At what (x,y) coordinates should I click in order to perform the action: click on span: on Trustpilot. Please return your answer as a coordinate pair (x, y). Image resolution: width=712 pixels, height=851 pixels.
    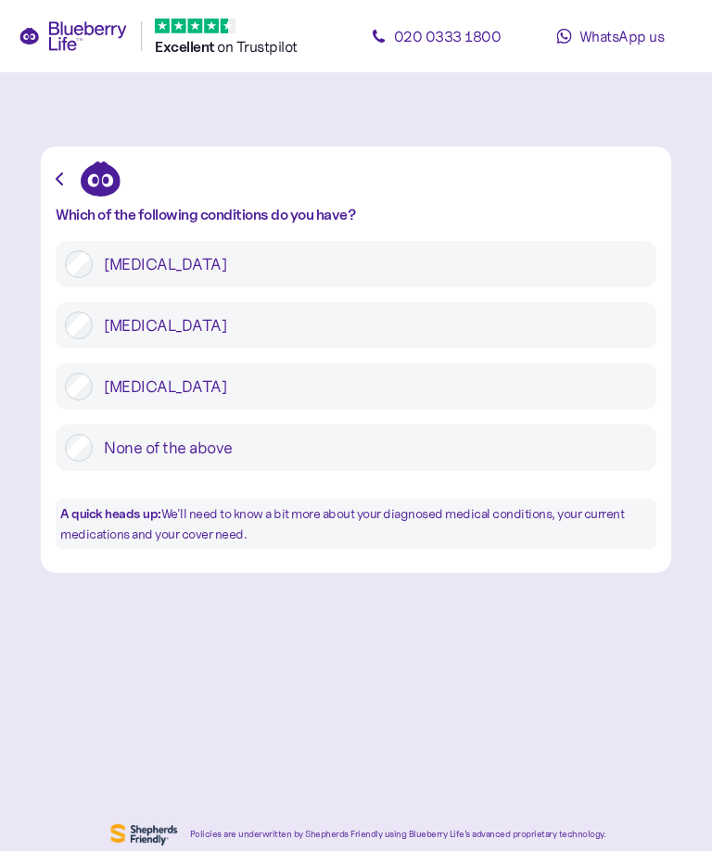
    Looking at the image, I should click on (257, 46).